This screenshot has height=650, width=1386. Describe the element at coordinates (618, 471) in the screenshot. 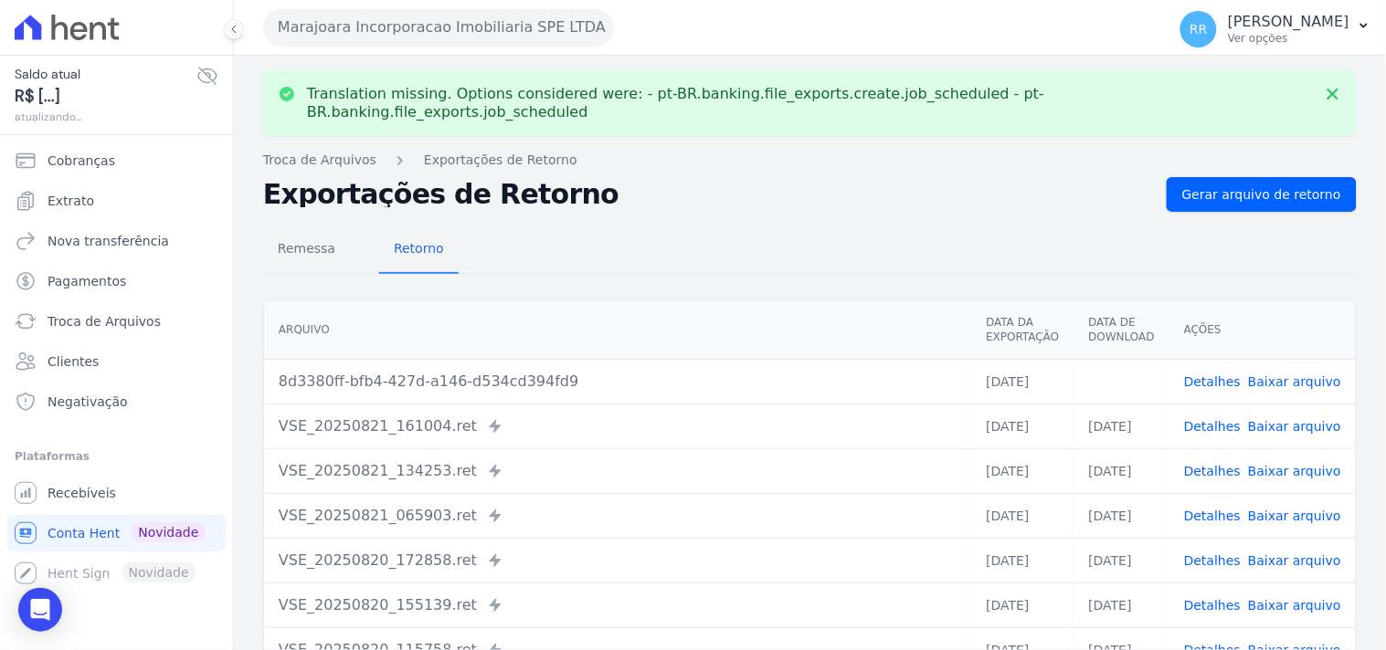

I see `div: VSE_20250821_134253.ret` at that location.